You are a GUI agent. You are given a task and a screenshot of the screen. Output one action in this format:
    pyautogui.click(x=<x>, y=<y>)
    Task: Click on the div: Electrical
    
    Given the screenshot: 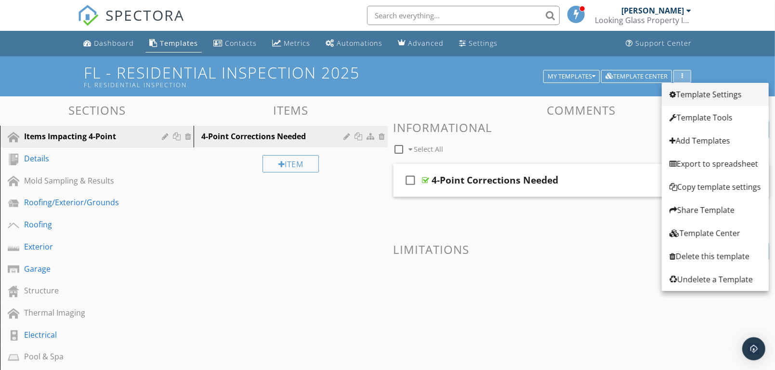 What is the action you would take?
    pyautogui.click(x=86, y=335)
    